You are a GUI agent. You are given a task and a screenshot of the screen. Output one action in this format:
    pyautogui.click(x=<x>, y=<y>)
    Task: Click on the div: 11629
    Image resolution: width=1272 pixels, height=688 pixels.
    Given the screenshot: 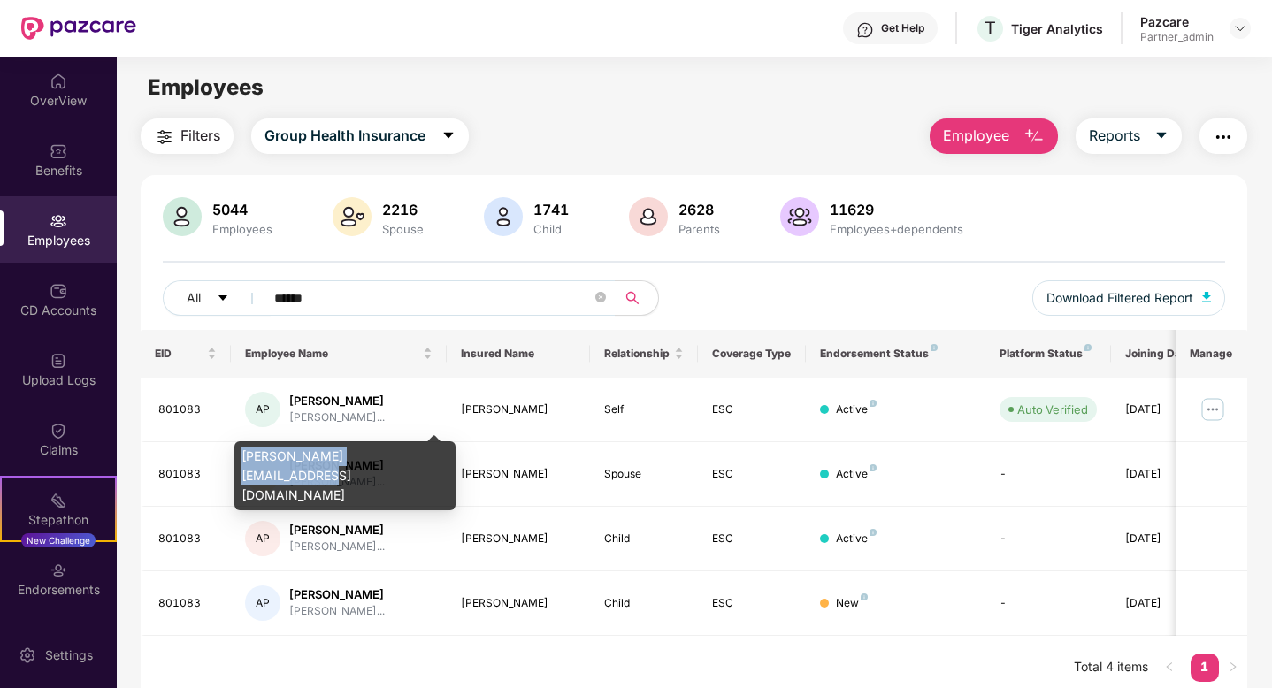 What is the action you would take?
    pyautogui.click(x=896, y=210)
    